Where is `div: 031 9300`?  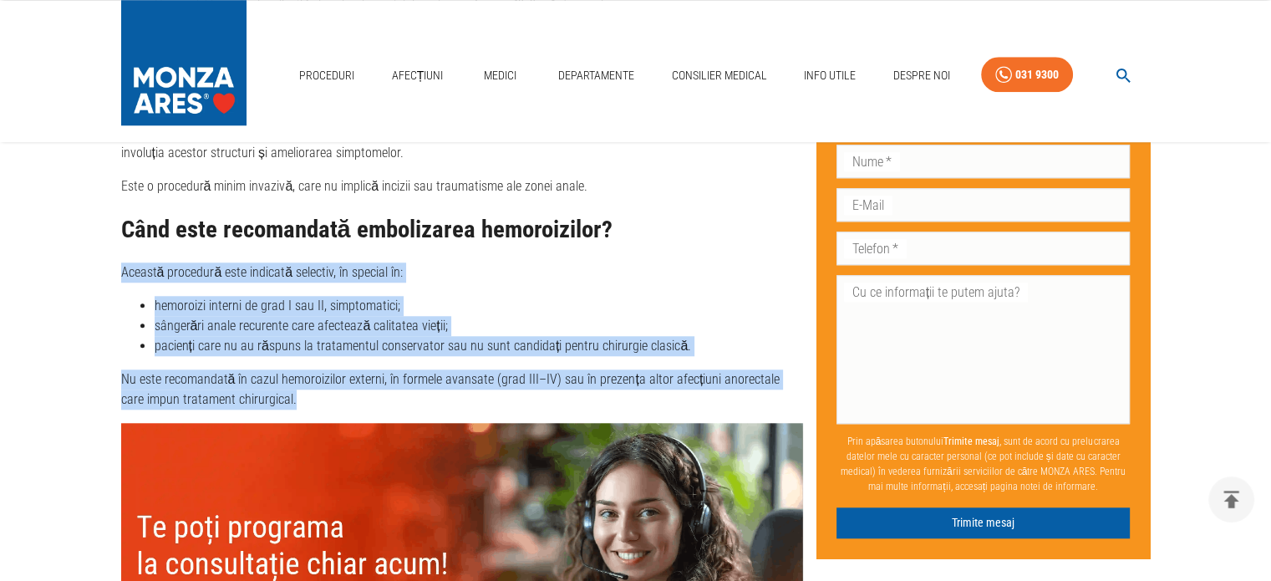
div: 031 9300 is located at coordinates (1037, 74).